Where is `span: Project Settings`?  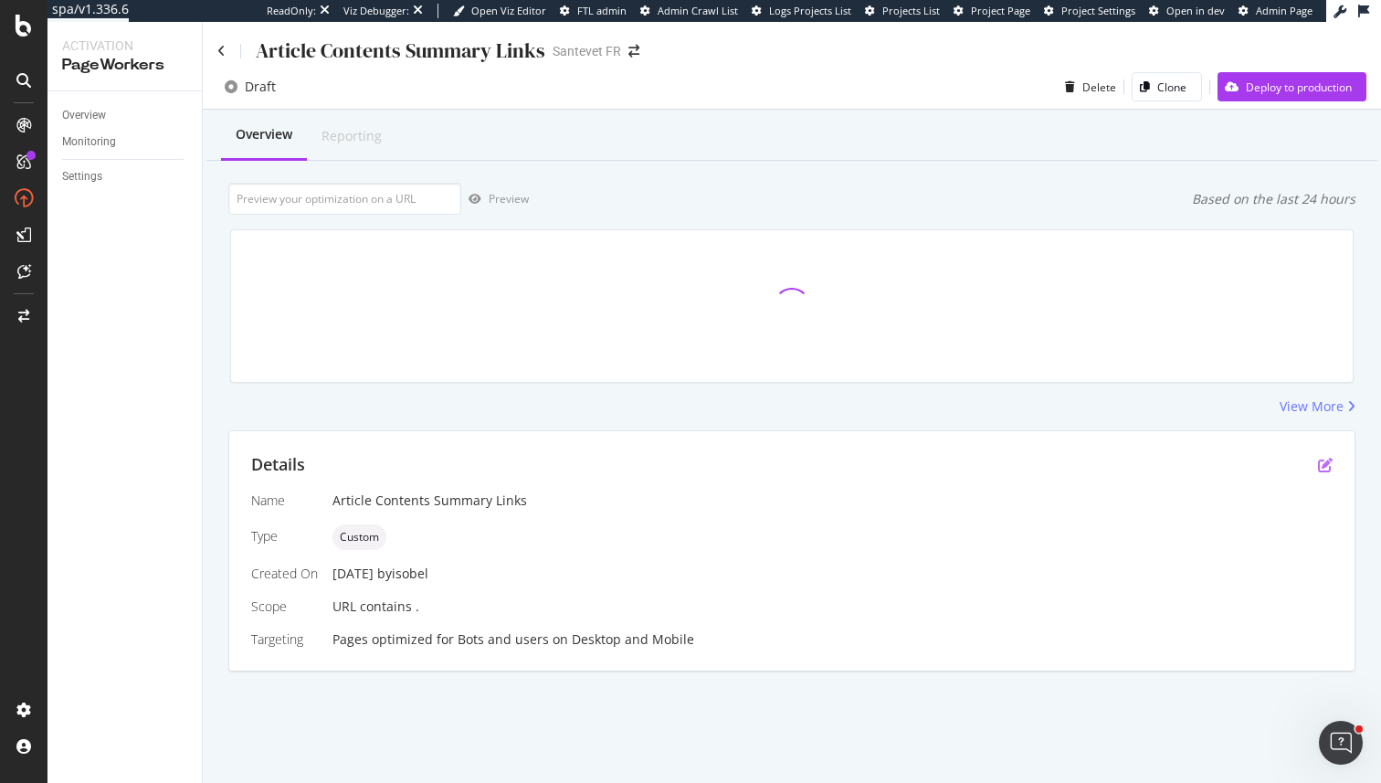 span: Project Settings is located at coordinates (1098, 10).